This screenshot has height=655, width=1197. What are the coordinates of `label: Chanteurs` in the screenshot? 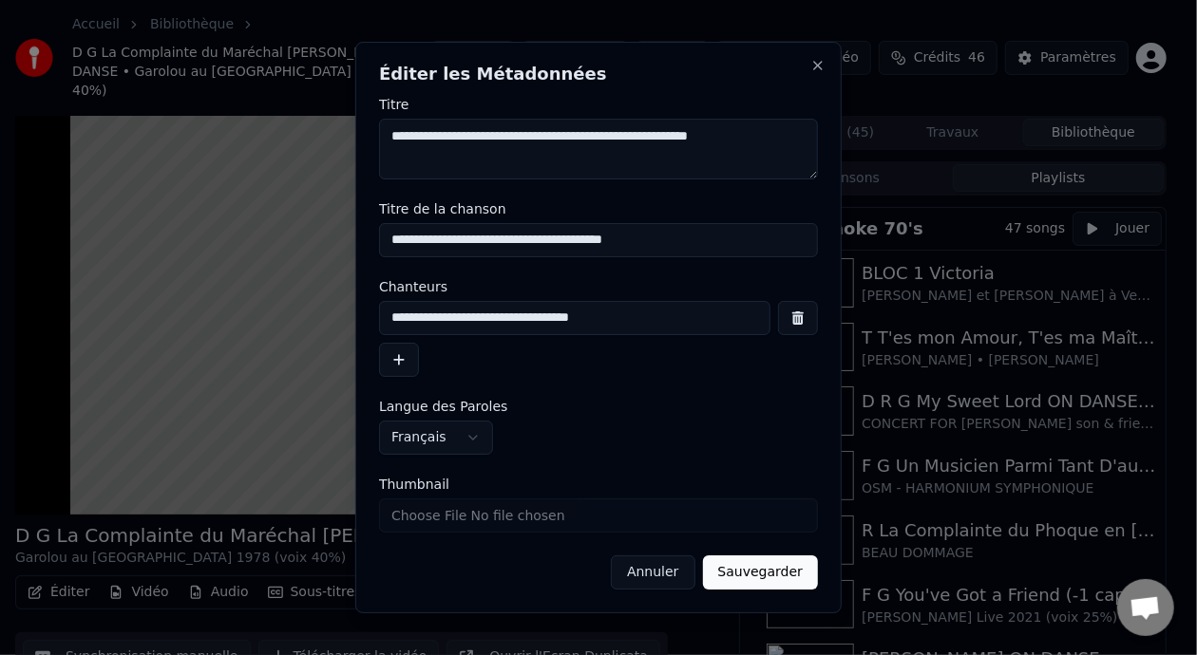 It's located at (598, 287).